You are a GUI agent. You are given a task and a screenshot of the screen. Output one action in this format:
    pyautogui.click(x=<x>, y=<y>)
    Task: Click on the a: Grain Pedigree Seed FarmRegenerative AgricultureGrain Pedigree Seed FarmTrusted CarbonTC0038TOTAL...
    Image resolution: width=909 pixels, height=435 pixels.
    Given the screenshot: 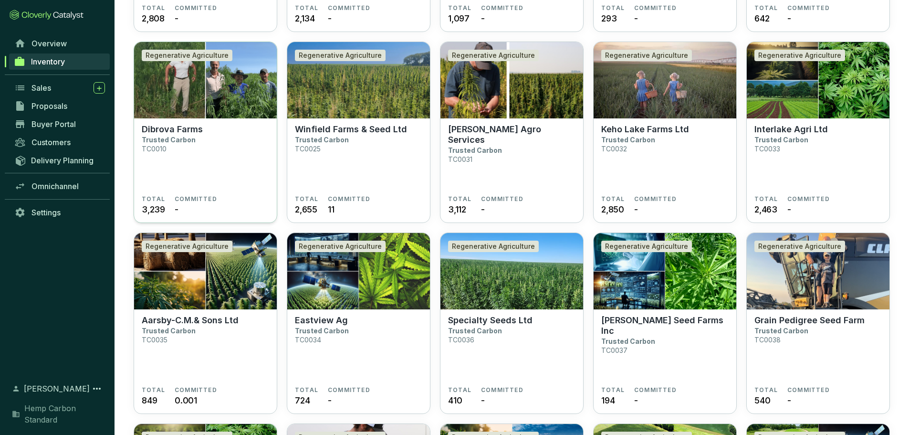 What is the action you would take?
    pyautogui.click(x=818, y=323)
    